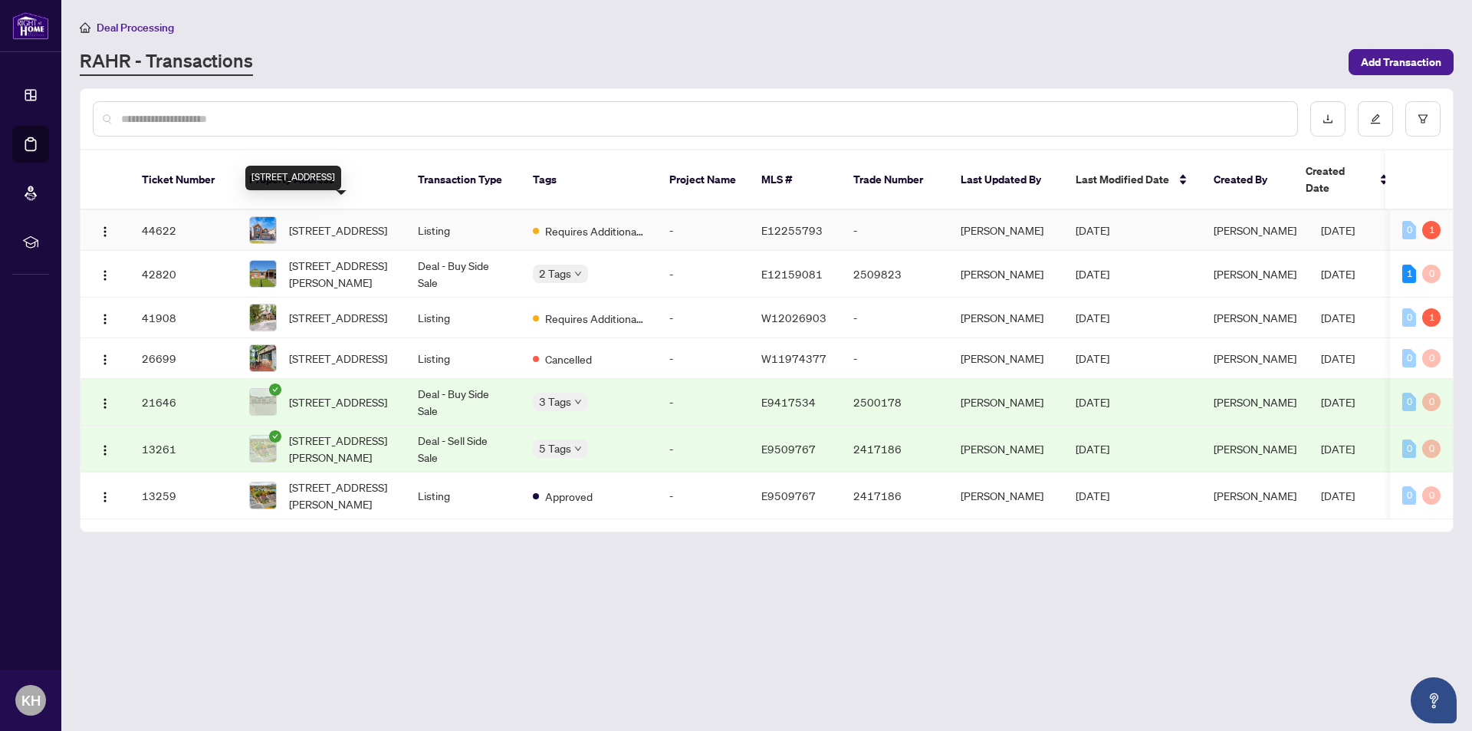  What do you see at coordinates (1132, 180) in the screenshot?
I see `th: Last Modified Date` at bounding box center [1132, 180].